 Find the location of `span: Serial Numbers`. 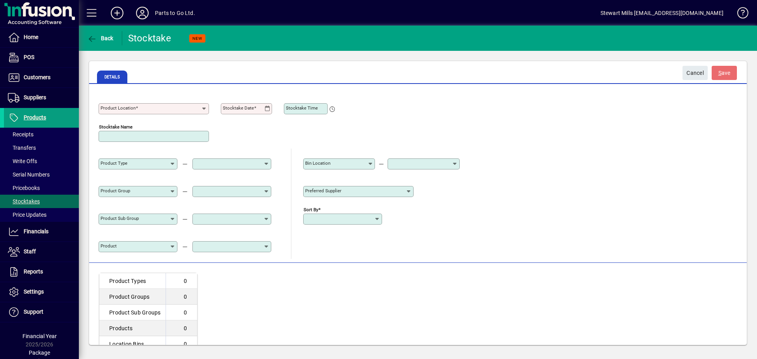

span: Serial Numbers is located at coordinates (29, 175).